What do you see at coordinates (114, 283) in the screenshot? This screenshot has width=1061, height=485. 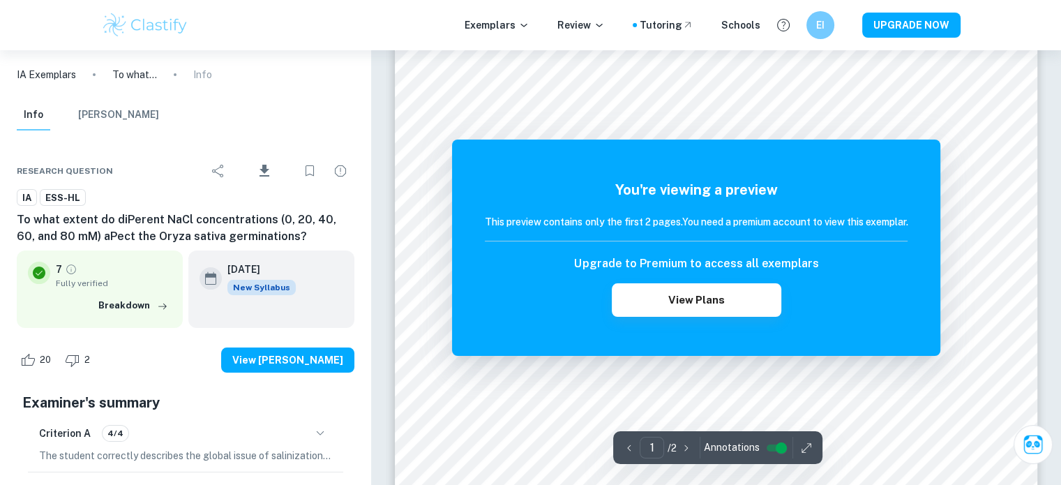 I see `span: Fully verified` at bounding box center [114, 283].